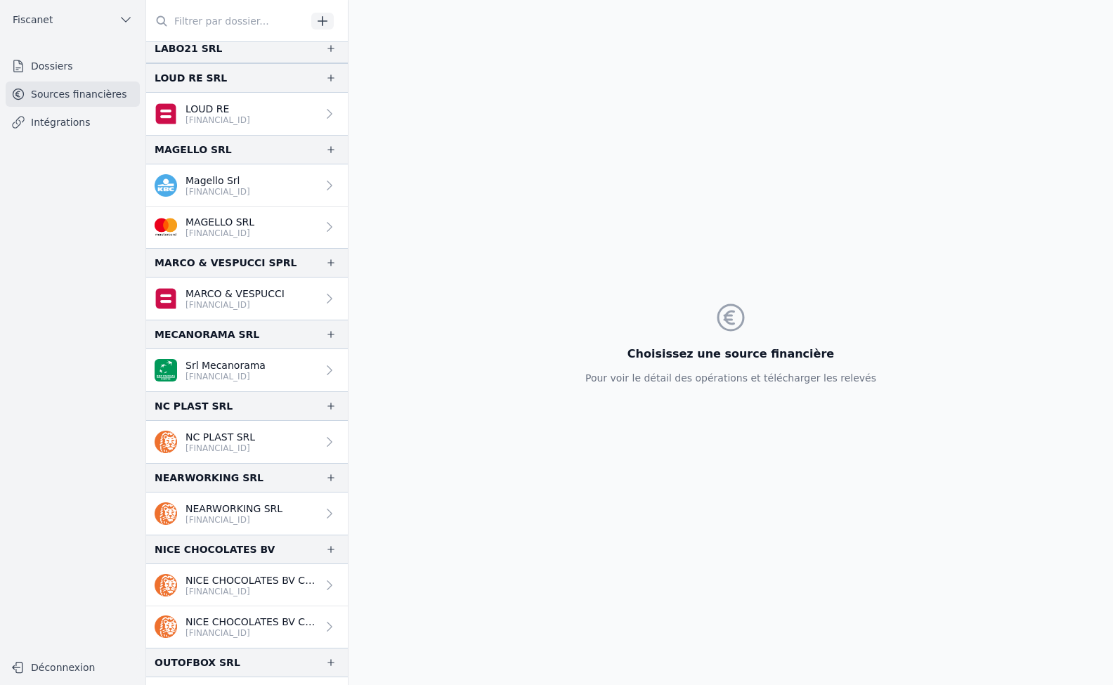 This screenshot has height=685, width=1113. What do you see at coordinates (32, 20) in the screenshot?
I see `span: Fiscanet` at bounding box center [32, 20].